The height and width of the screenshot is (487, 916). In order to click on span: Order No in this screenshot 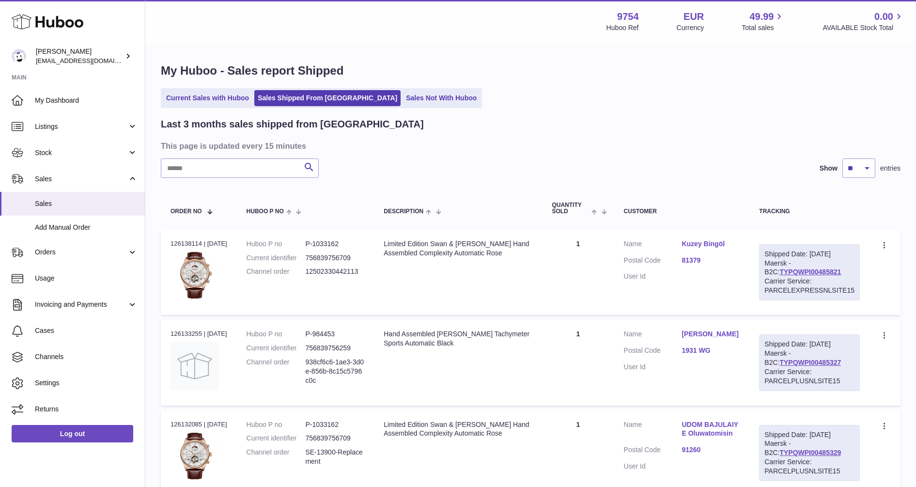, I will do `click(186, 211)`.